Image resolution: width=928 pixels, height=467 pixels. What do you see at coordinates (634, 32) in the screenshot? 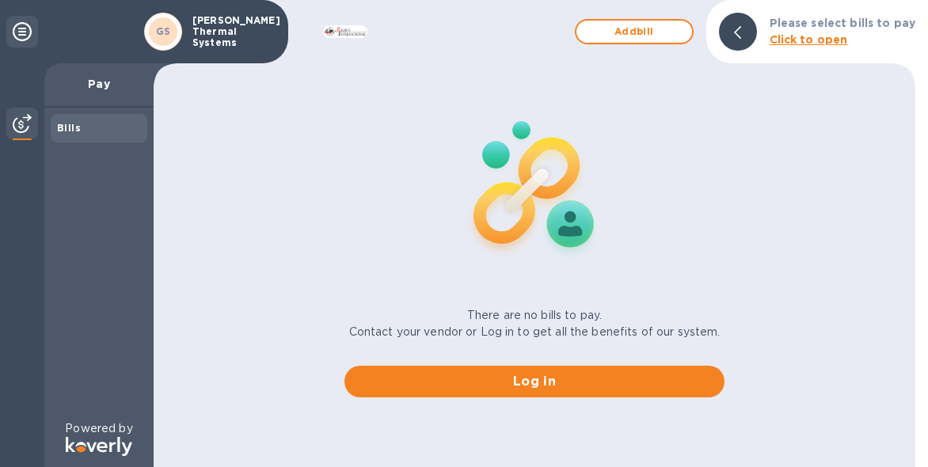
I see `button: Addbill` at bounding box center [634, 32].